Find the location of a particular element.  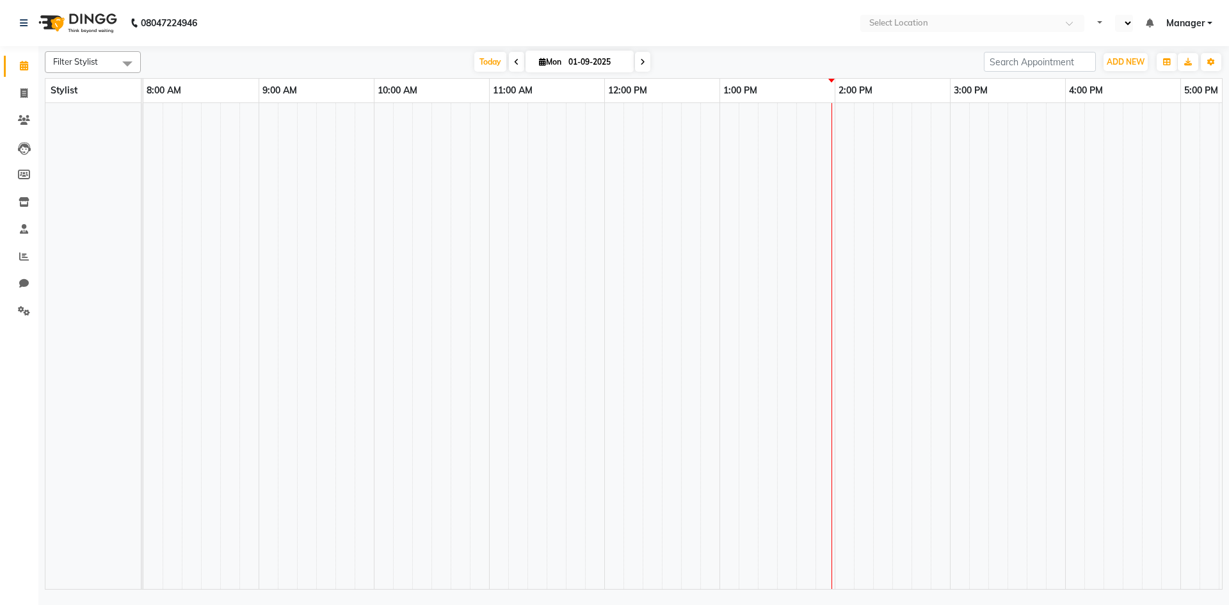

span: Today is located at coordinates (490, 61).